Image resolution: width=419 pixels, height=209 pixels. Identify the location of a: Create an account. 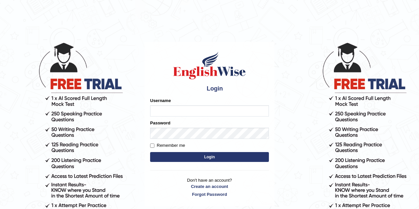
(209, 187).